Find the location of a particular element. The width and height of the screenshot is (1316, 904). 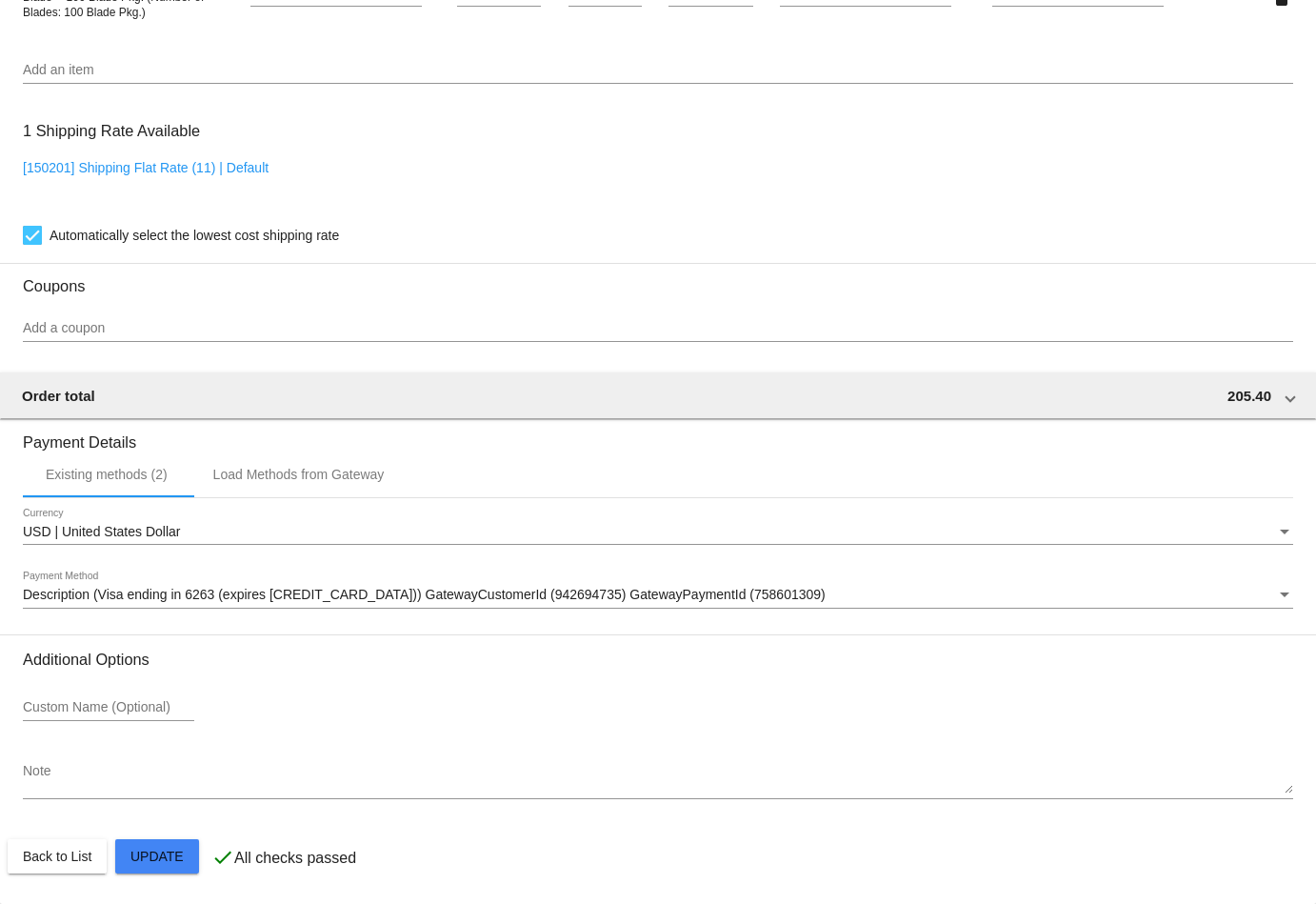

mat-select: Payment Method is located at coordinates (658, 595).